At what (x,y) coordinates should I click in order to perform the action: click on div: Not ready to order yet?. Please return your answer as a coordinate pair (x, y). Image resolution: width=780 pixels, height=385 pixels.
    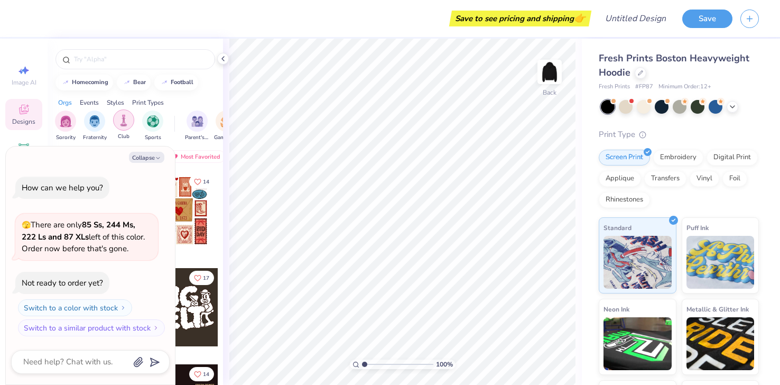
    Looking at the image, I should click on (62, 283).